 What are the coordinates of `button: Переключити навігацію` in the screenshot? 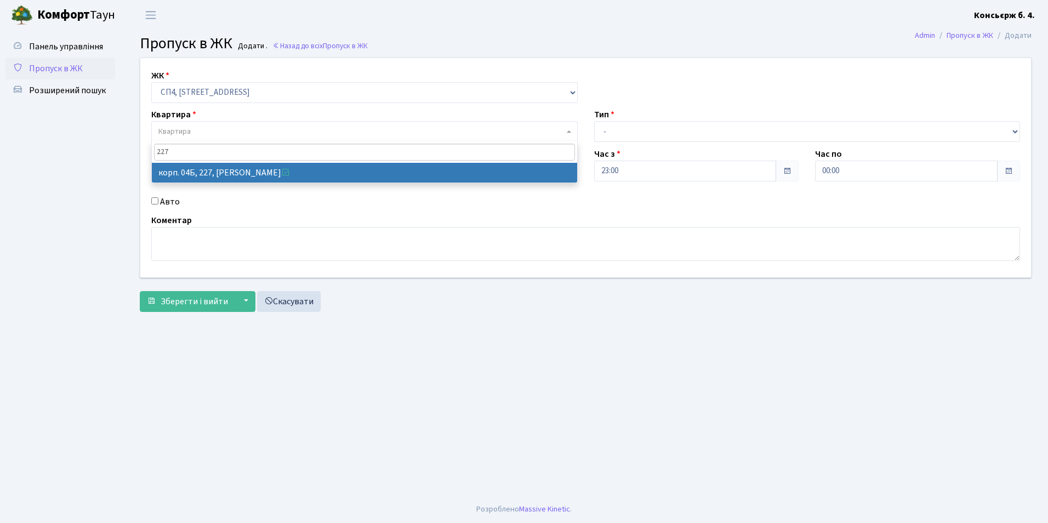 It's located at (151, 15).